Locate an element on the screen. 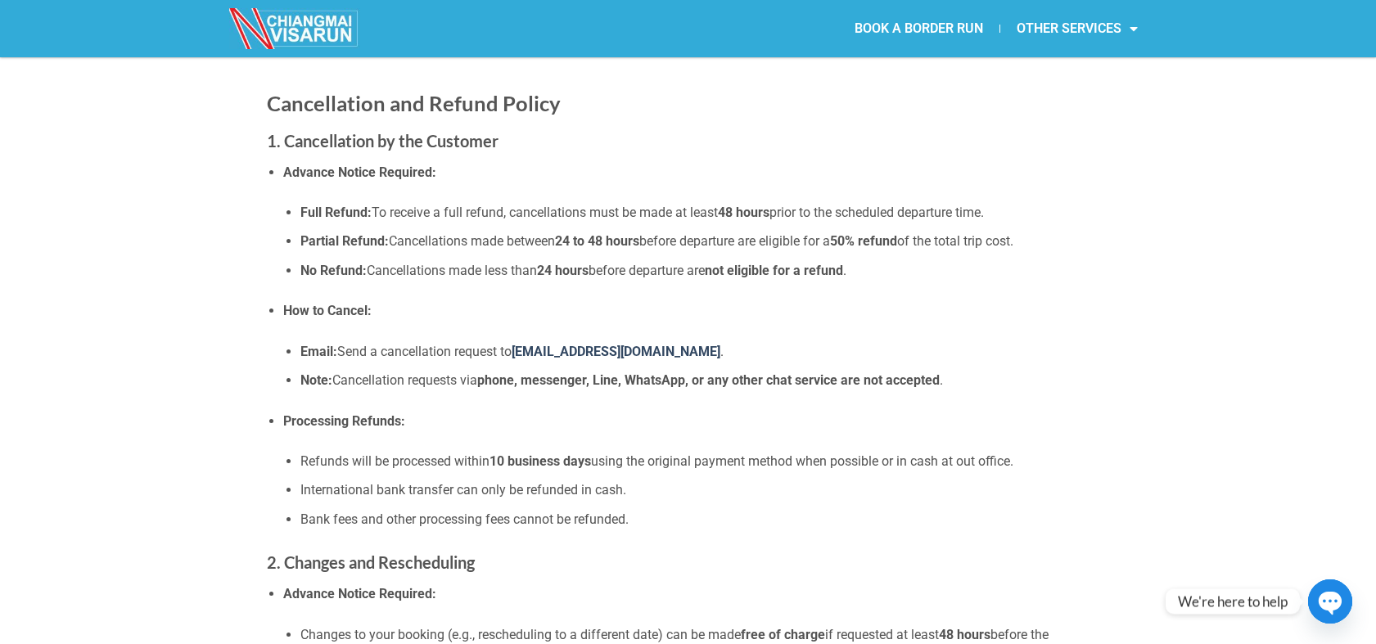 This screenshot has height=644, width=1376. nav: Menu is located at coordinates (921, 29).